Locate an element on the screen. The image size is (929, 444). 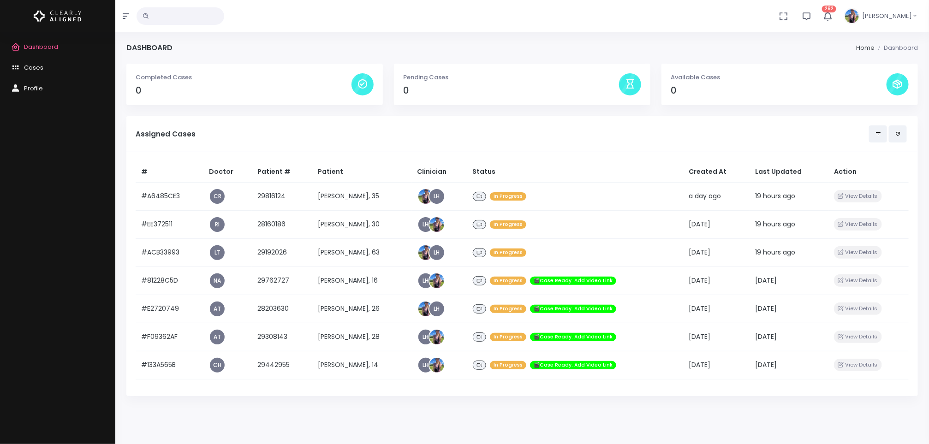
p: Completed Cases is located at coordinates (243, 77).